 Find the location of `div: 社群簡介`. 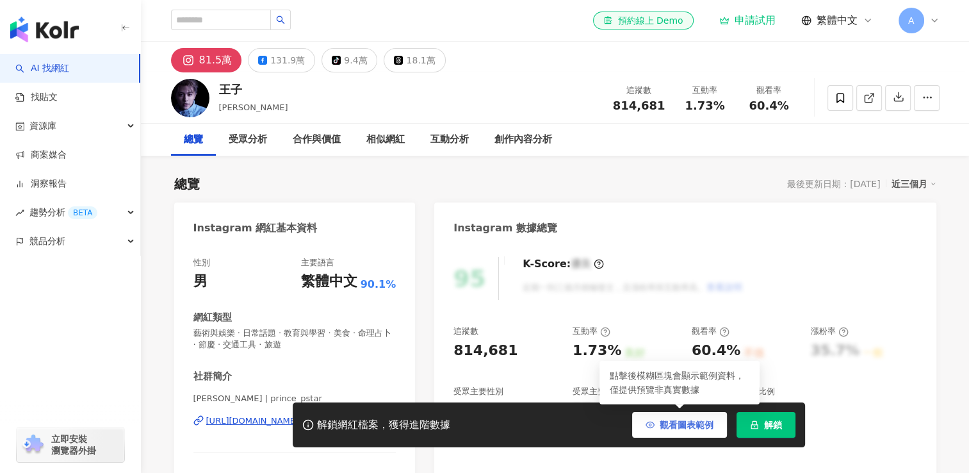

div: 社群簡介 is located at coordinates (213, 376).